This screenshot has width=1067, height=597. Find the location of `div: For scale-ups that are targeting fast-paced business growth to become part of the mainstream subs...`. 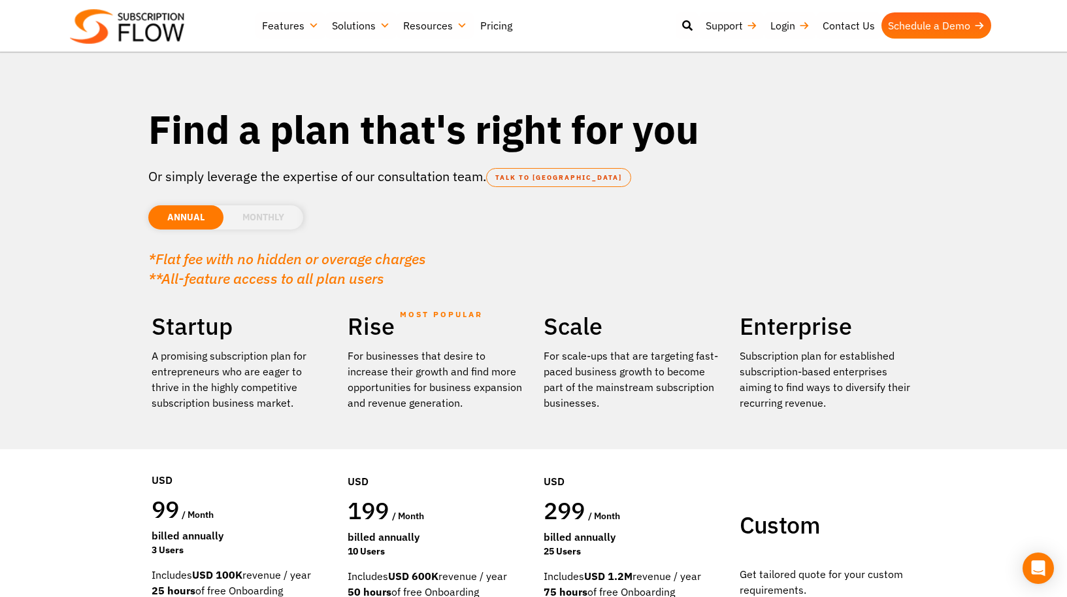

div: For scale-ups that are targeting fast-paced business growth to become part of the mainstream subs... is located at coordinates (632, 379).